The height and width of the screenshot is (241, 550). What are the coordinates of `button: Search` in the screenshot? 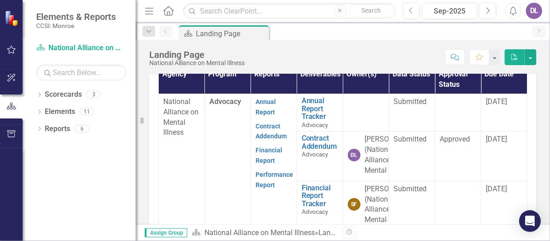 It's located at (371, 11).